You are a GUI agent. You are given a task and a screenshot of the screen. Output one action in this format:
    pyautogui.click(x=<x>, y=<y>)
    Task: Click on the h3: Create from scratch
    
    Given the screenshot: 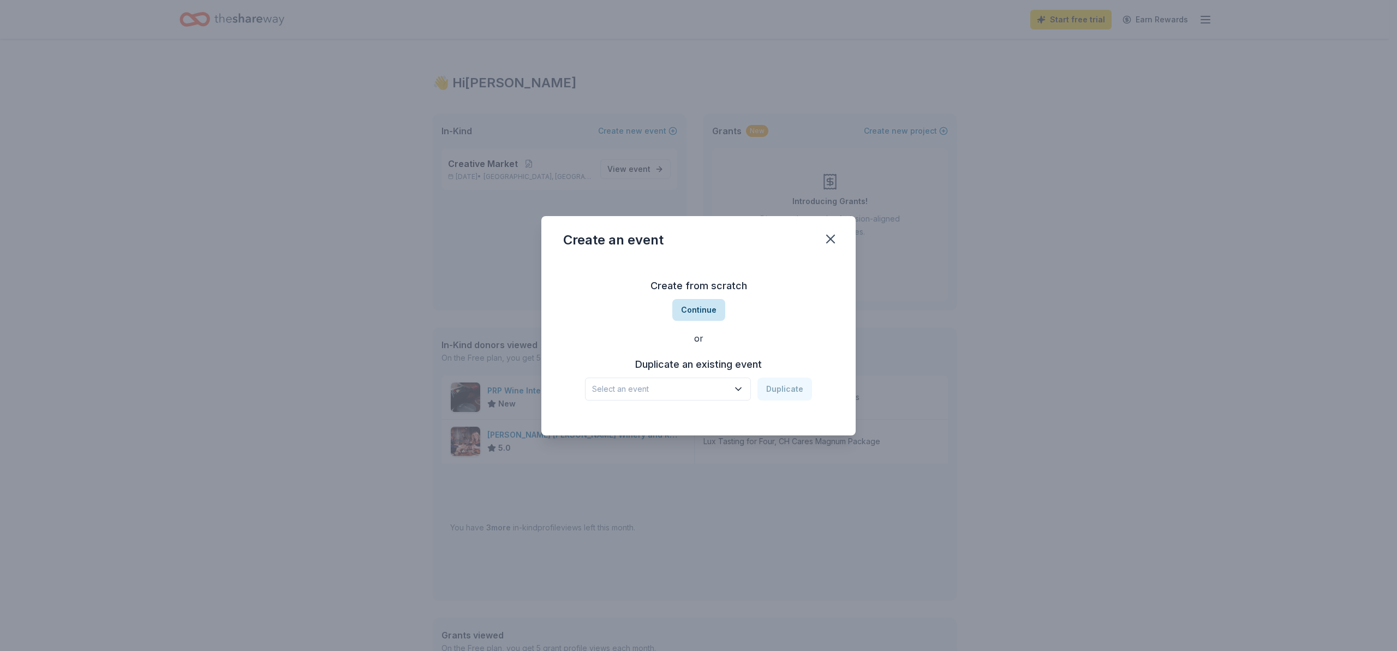 What is the action you would take?
    pyautogui.click(x=699, y=286)
    